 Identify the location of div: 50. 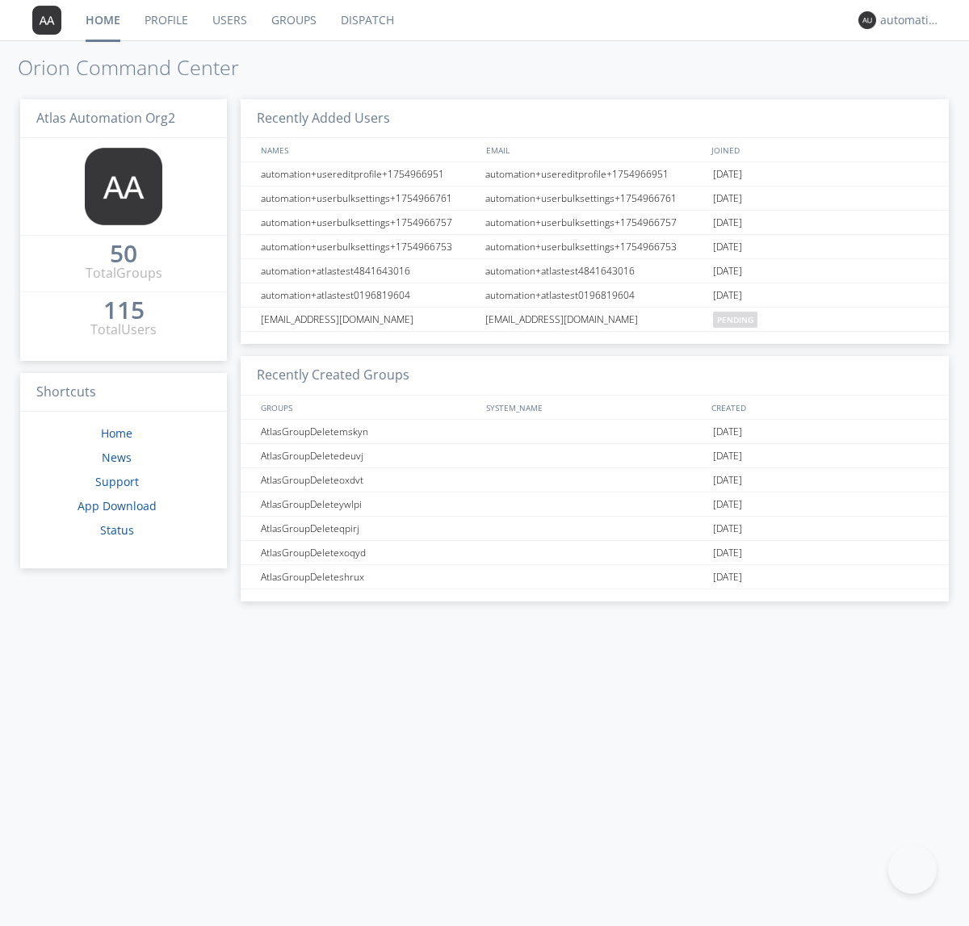
(123, 253).